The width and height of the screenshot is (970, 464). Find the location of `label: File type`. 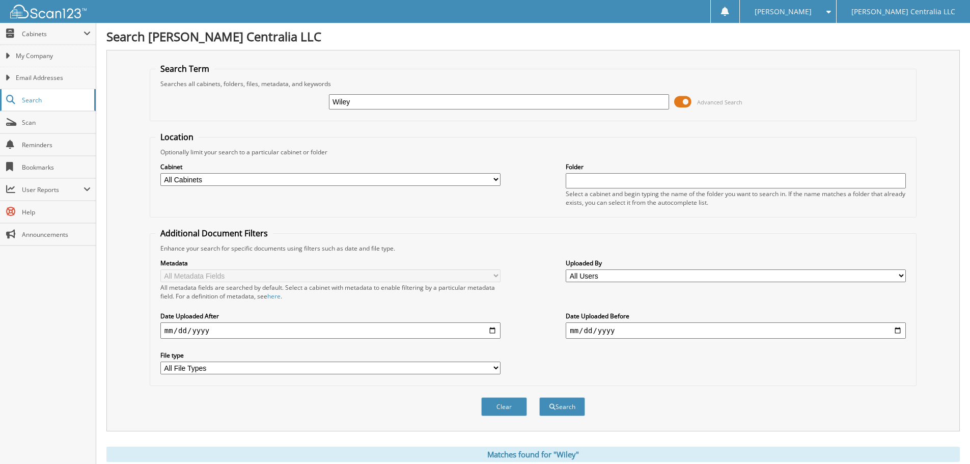

label: File type is located at coordinates (331, 355).